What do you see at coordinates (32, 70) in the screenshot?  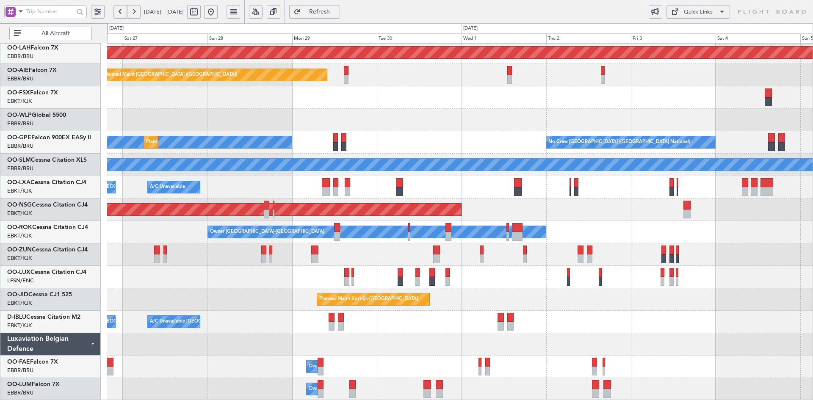 I see `a: OO-AIEFalcon 7X` at bounding box center [32, 70].